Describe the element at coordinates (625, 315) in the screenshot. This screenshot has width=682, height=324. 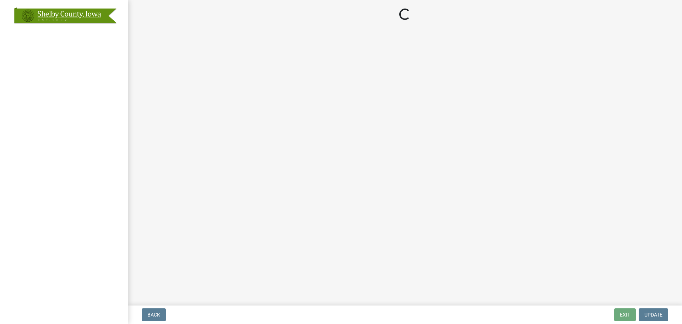
I see `button: Exit` at that location.